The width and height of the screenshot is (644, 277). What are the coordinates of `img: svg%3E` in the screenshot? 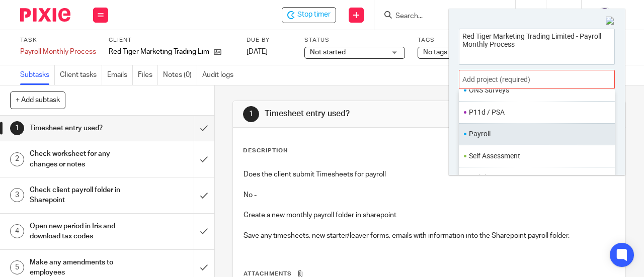 It's located at (605, 15).